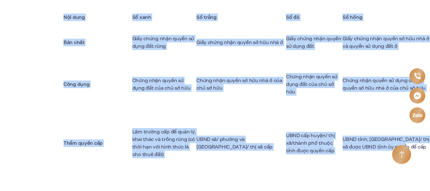 This screenshot has height=191, width=430. Describe the element at coordinates (417, 115) in the screenshot. I see `img: Zalo icon` at that location.